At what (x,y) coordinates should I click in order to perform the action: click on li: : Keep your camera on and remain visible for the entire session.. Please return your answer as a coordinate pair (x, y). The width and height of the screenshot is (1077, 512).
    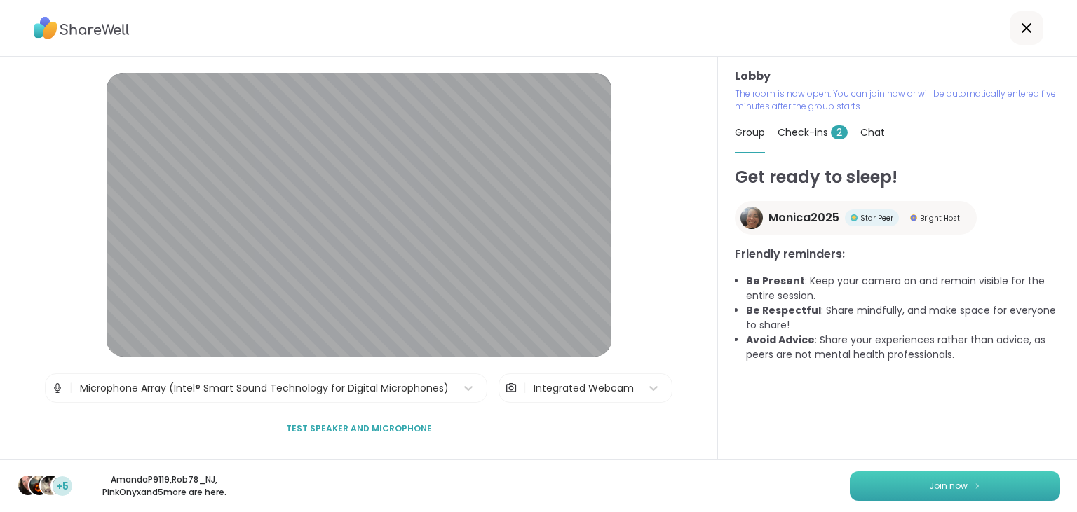
    Looking at the image, I should click on (903, 289).